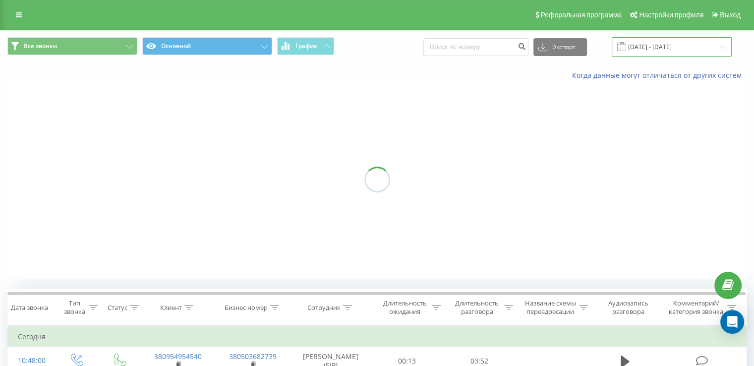  What do you see at coordinates (477, 307) in the screenshot?
I see `div: Длительность разговора` at bounding box center [477, 307].